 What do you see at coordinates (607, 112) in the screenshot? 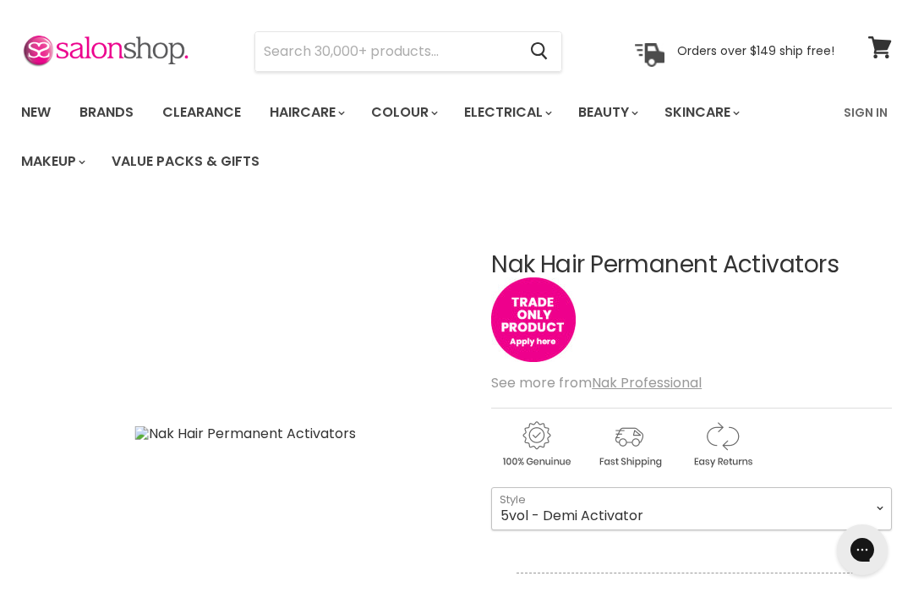
I see `a: Beauty` at bounding box center [607, 112].